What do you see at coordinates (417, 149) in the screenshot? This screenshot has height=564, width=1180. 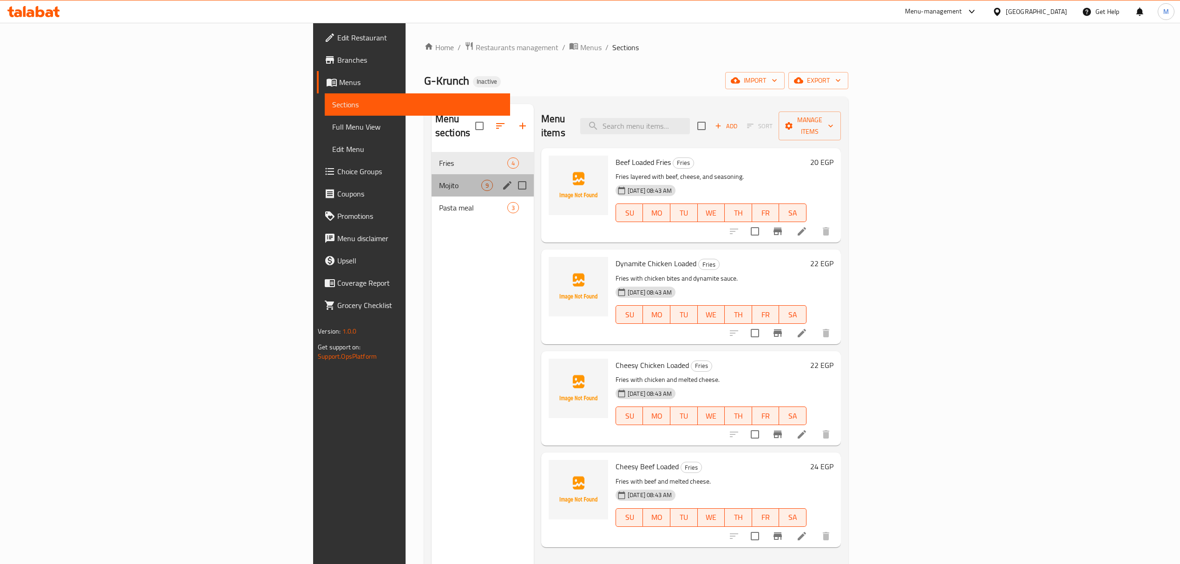 I see `a: Edit Menu` at bounding box center [417, 149].